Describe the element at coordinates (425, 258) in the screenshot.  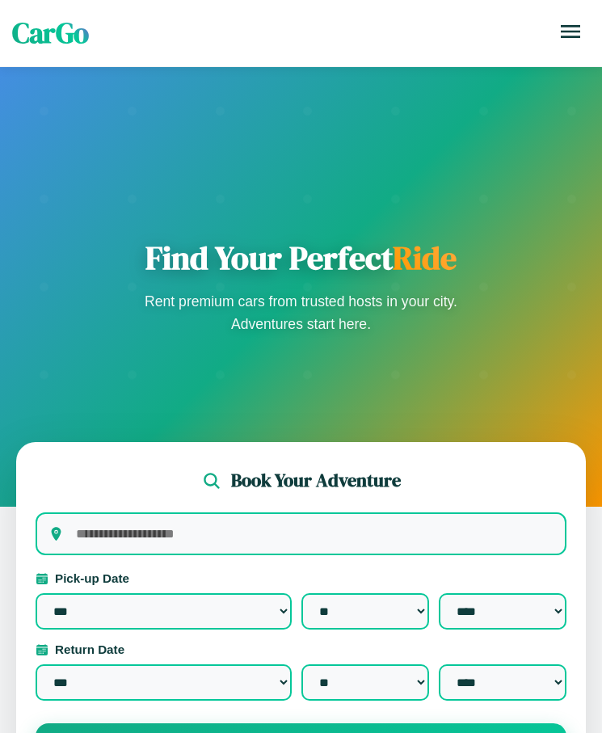
I see `span: Ride` at that location.